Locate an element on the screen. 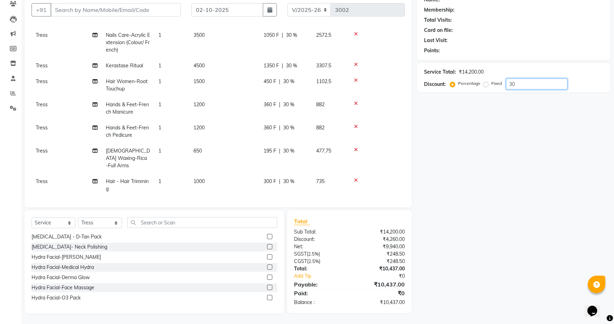 This screenshot has height=324, width=614. span: 4500 is located at coordinates (199, 66).